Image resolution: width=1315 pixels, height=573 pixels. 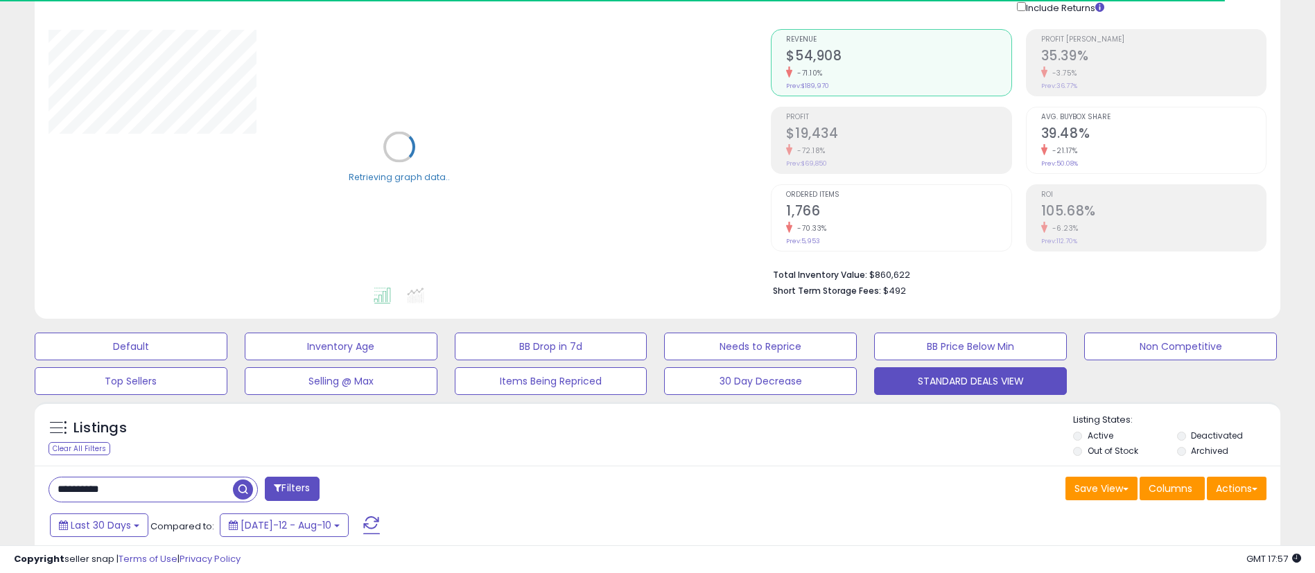 What do you see at coordinates (1153, 134) in the screenshot?
I see `h2: 39.48%` at bounding box center [1153, 134].